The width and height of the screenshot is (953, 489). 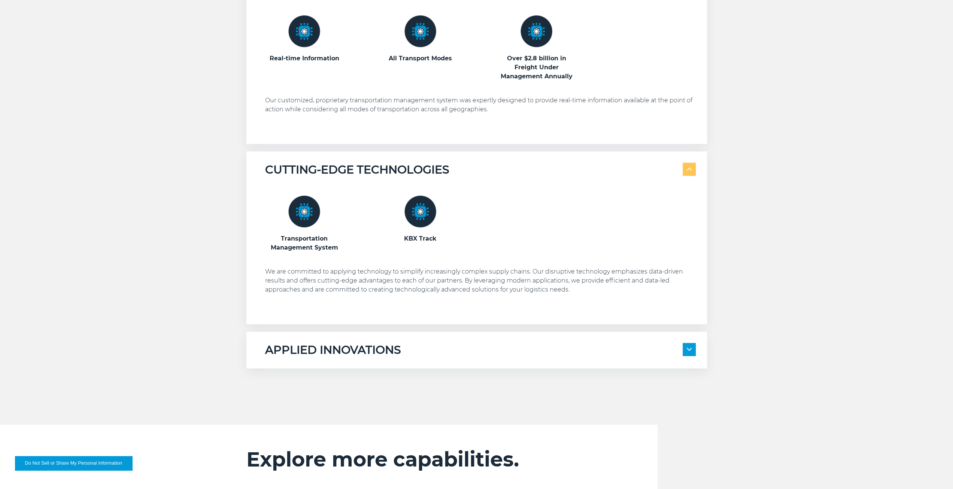 I want to click on h3: Real-time Information, so click(x=304, y=58).